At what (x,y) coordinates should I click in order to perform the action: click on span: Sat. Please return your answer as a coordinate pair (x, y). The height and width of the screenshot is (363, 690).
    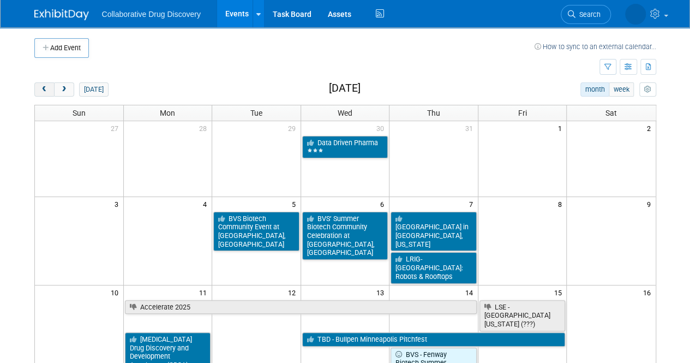
    Looking at the image, I should click on (611, 113).